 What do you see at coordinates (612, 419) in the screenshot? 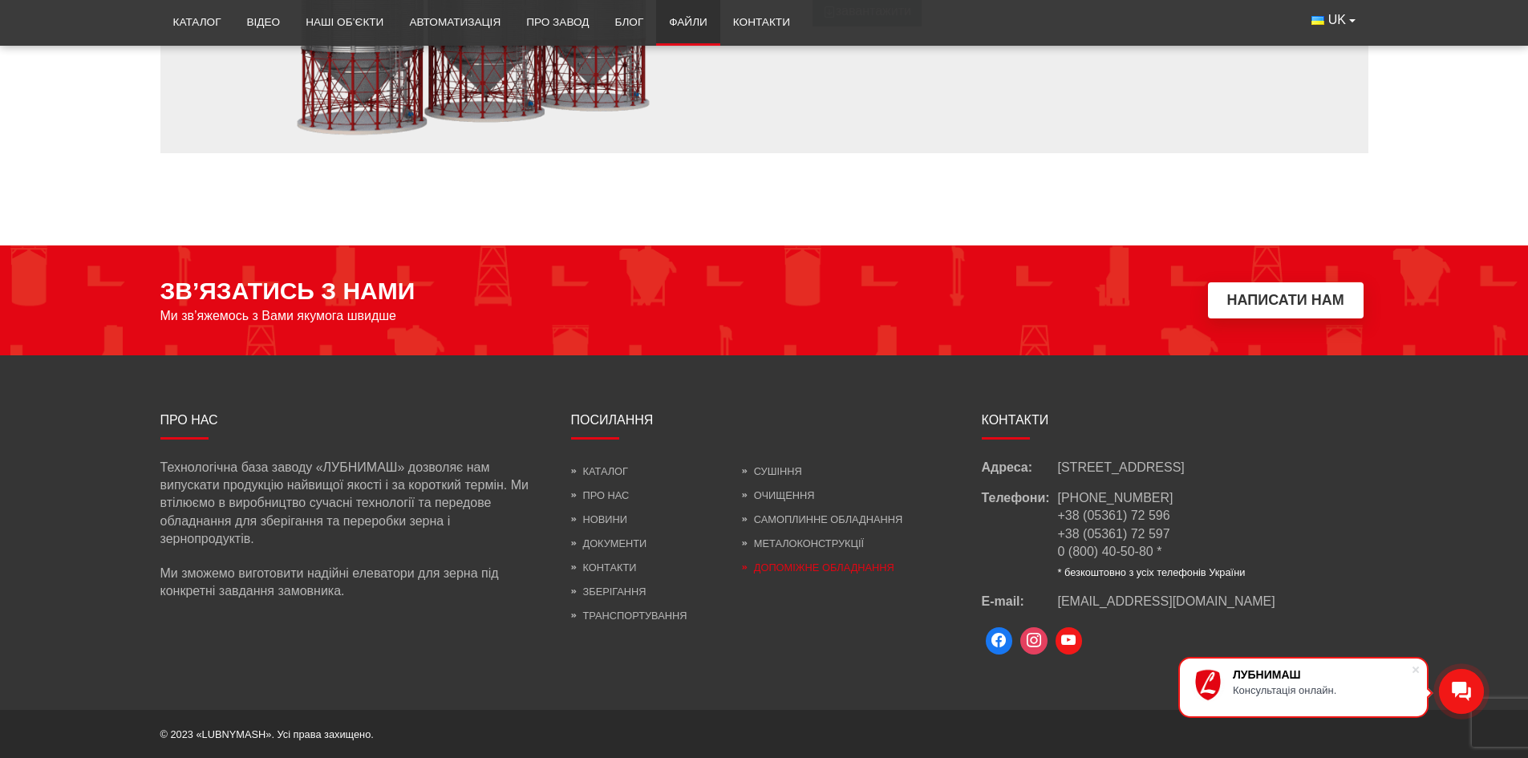
I see `span: Посилання` at bounding box center [612, 419].